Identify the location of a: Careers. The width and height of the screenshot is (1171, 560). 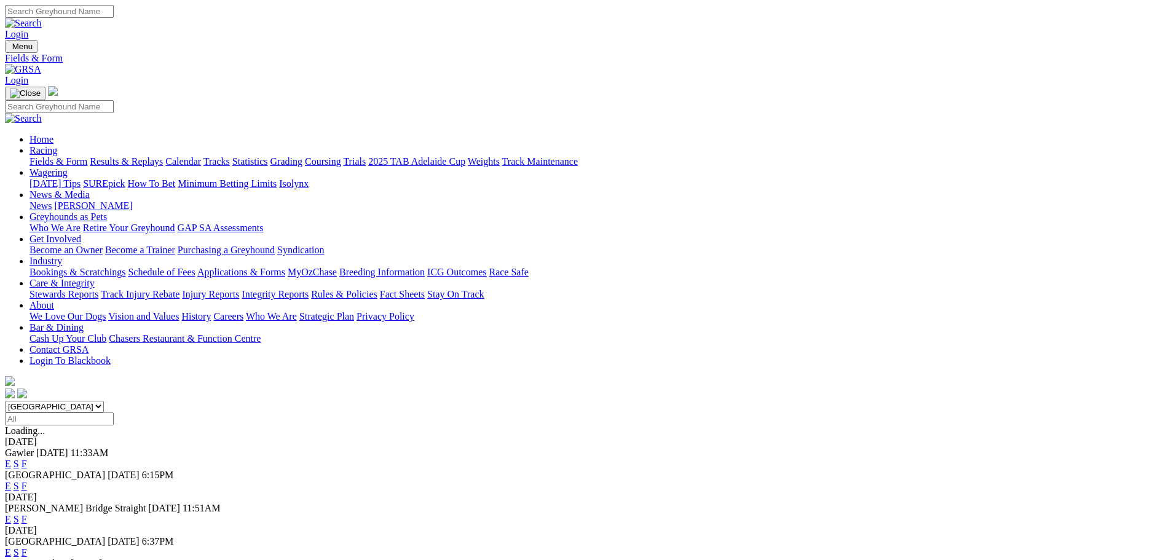
(228, 316).